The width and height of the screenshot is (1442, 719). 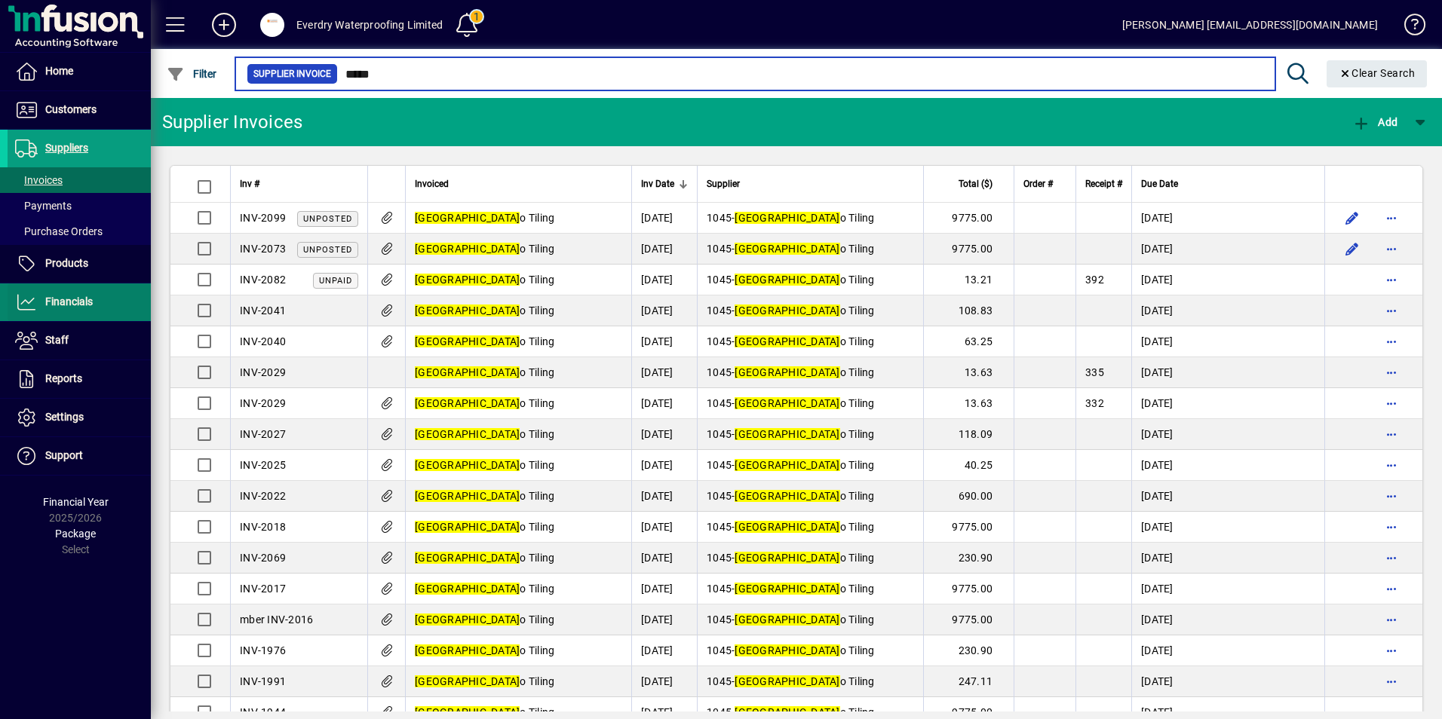 What do you see at coordinates (1094, 372) in the screenshot?
I see `span: 335` at bounding box center [1094, 372].